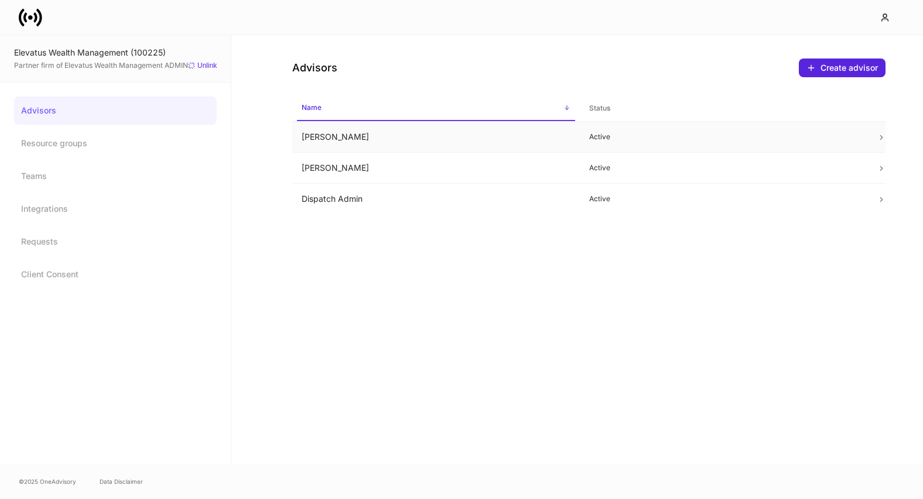  What do you see at coordinates (202, 66) in the screenshot?
I see `div: Unlink` at bounding box center [202, 66].